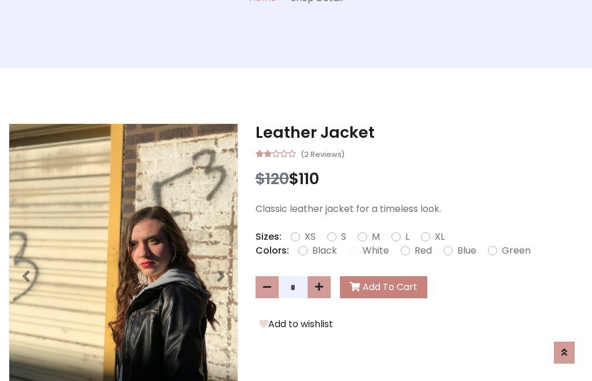 This screenshot has width=592, height=381. Describe the element at coordinates (309, 178) in the screenshot. I see `span: 110` at that location.